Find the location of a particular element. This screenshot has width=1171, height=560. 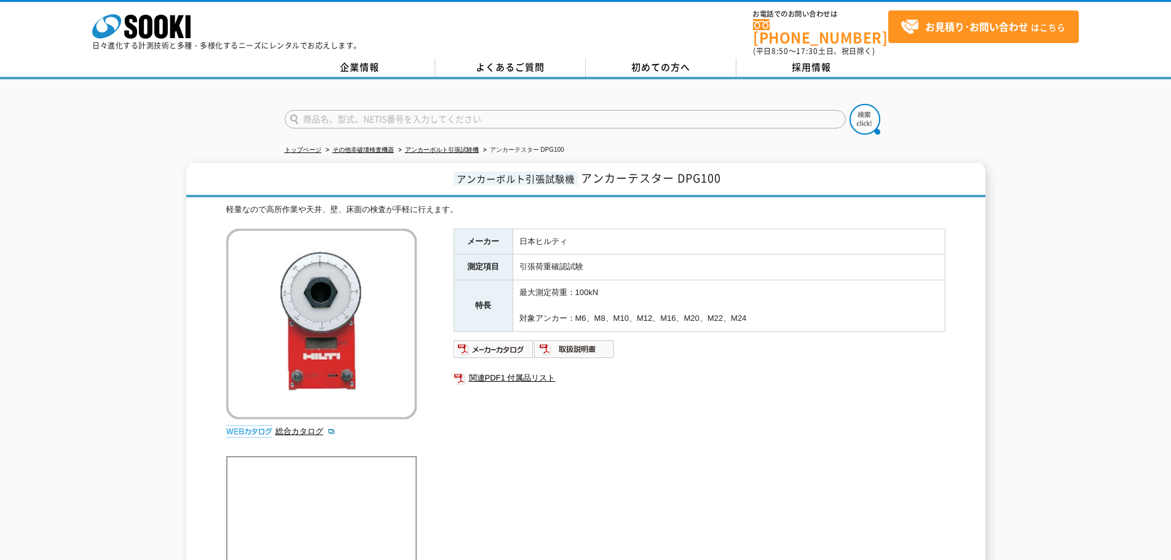

div: 軽量なので高所作業や天井、壁、床面の検査が手軽に行えます。 is located at coordinates (586, 210).